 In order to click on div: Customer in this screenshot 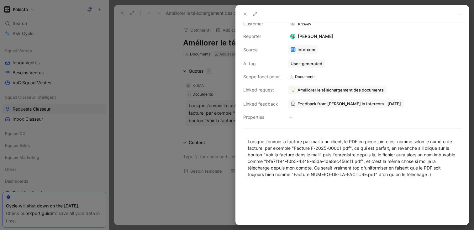, I will do `click(262, 24)`.